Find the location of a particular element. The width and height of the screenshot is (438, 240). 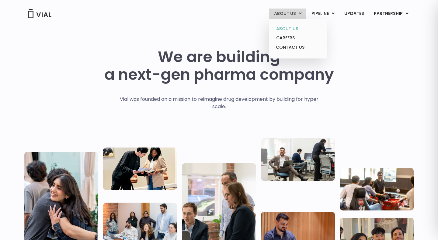

p: Vial was founded on a mission to reimagine drug development by building for hyper scale. is located at coordinates (219, 103).